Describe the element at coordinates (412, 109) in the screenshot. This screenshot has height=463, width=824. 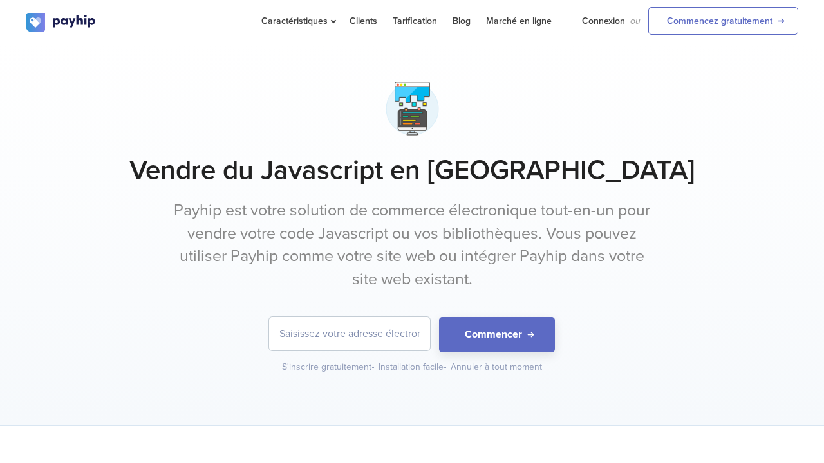
I see `img: app-coding-fqfu0c0hj7f8nwbed0lqr.png` at that location.